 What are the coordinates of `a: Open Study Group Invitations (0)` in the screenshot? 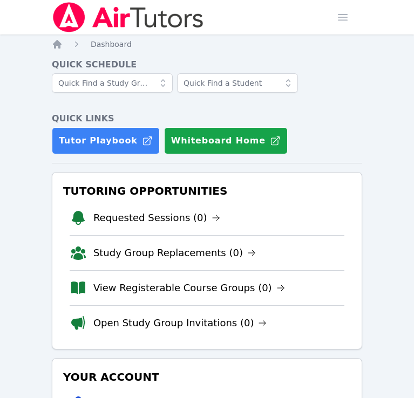 It's located at (180, 323).